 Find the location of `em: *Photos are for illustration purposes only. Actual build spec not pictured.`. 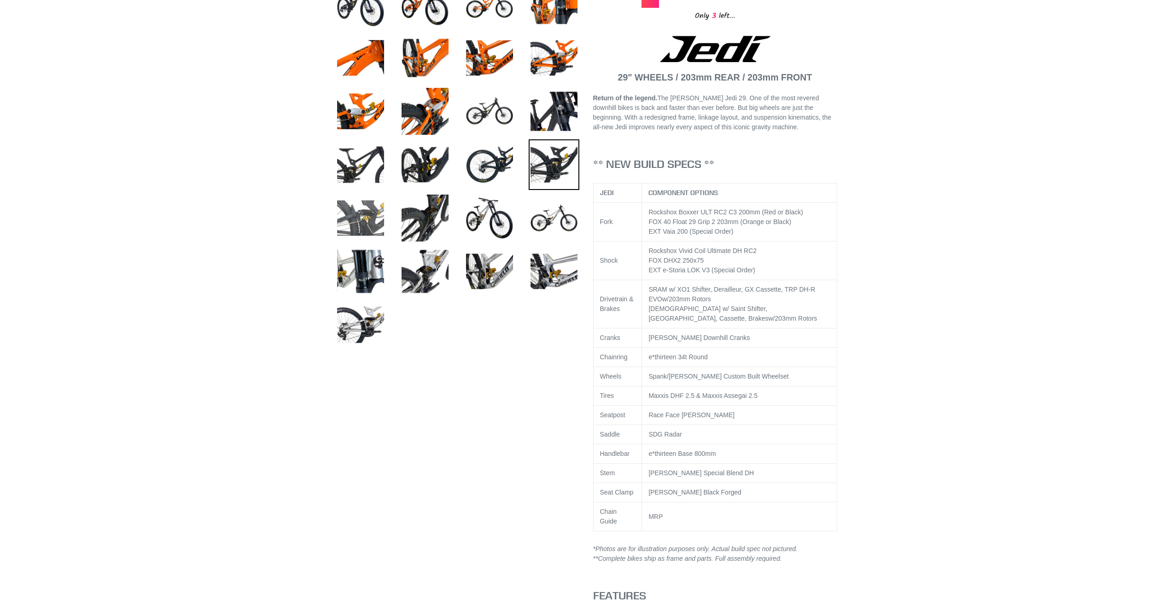

em: *Photos are for illustration purposes only. Actual build spec not pictured. is located at coordinates (695, 549).